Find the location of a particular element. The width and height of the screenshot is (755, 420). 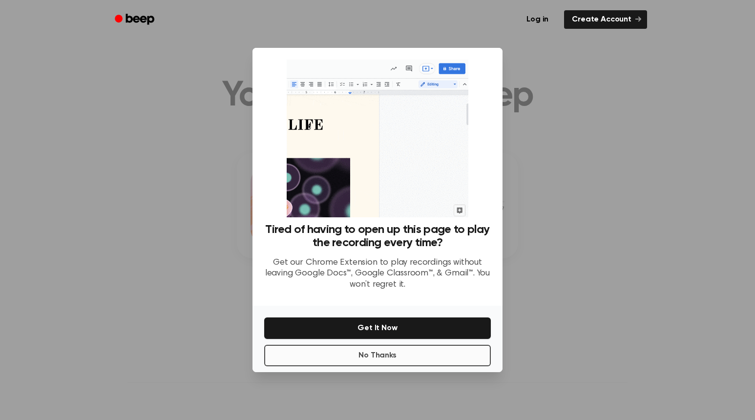

button: No Thanks is located at coordinates (377, 355).